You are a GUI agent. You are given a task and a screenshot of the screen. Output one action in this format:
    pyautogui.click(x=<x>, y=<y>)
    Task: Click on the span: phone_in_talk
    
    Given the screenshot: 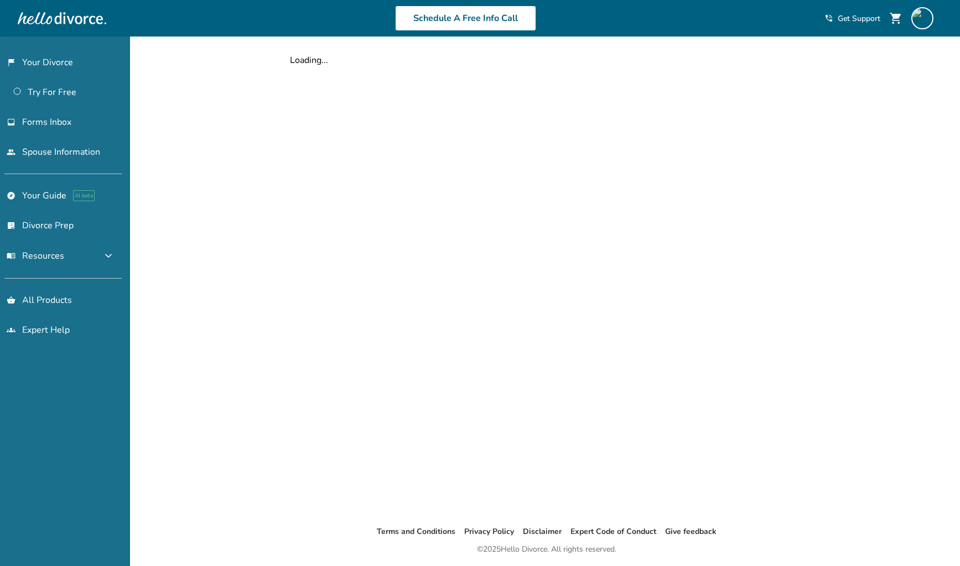 What is the action you would take?
    pyautogui.click(x=829, y=18)
    